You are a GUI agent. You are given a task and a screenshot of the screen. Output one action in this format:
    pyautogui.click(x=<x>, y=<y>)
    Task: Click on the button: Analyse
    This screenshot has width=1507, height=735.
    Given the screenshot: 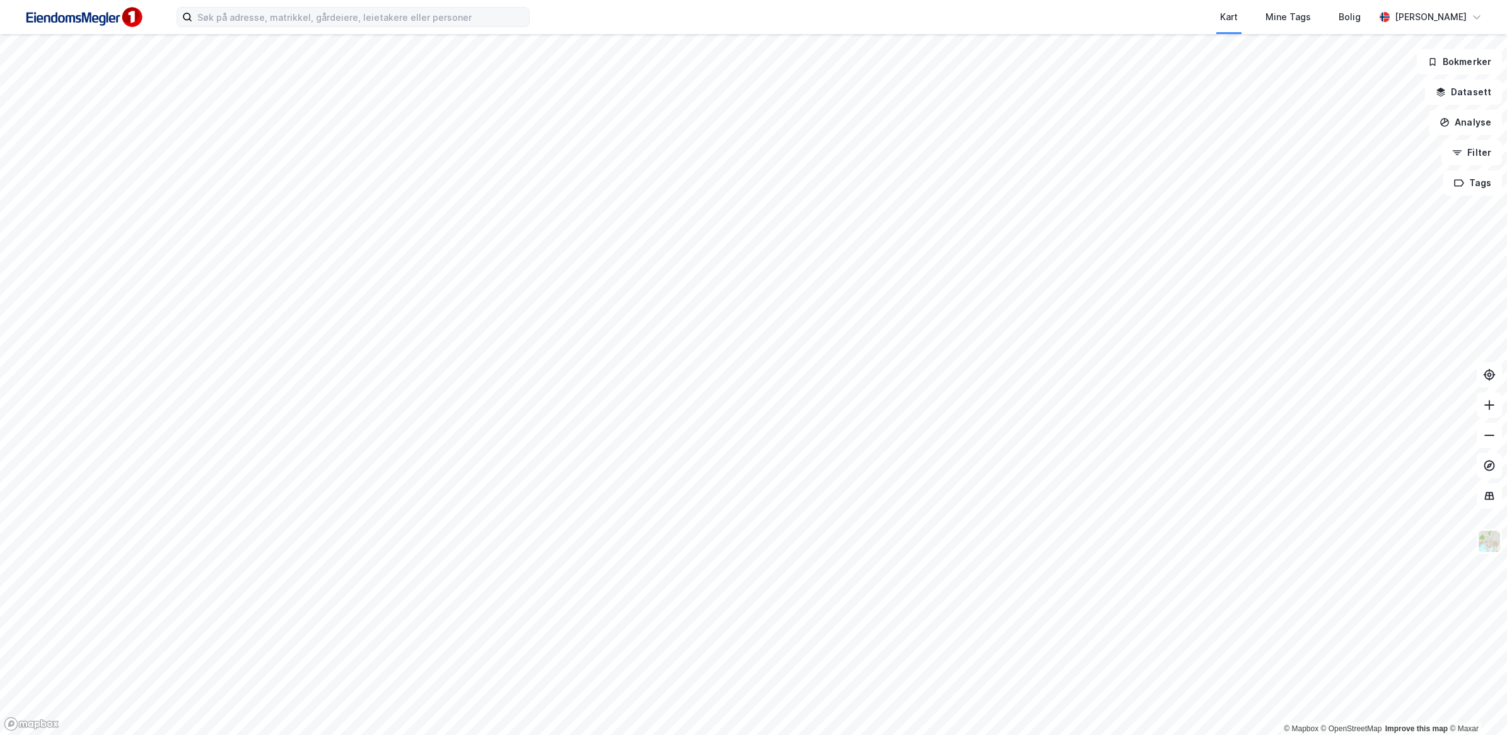 What is the action you would take?
    pyautogui.click(x=1466, y=122)
    